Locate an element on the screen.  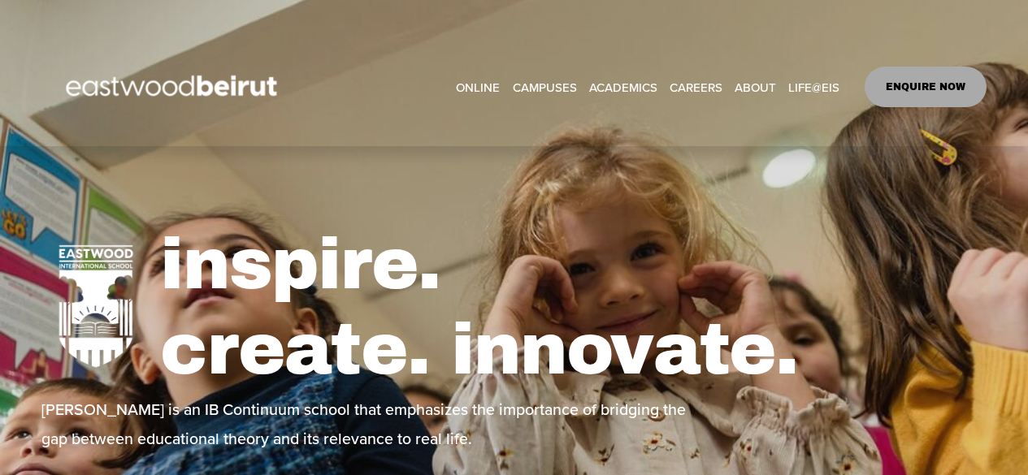
a: CAREERS is located at coordinates (695, 87).